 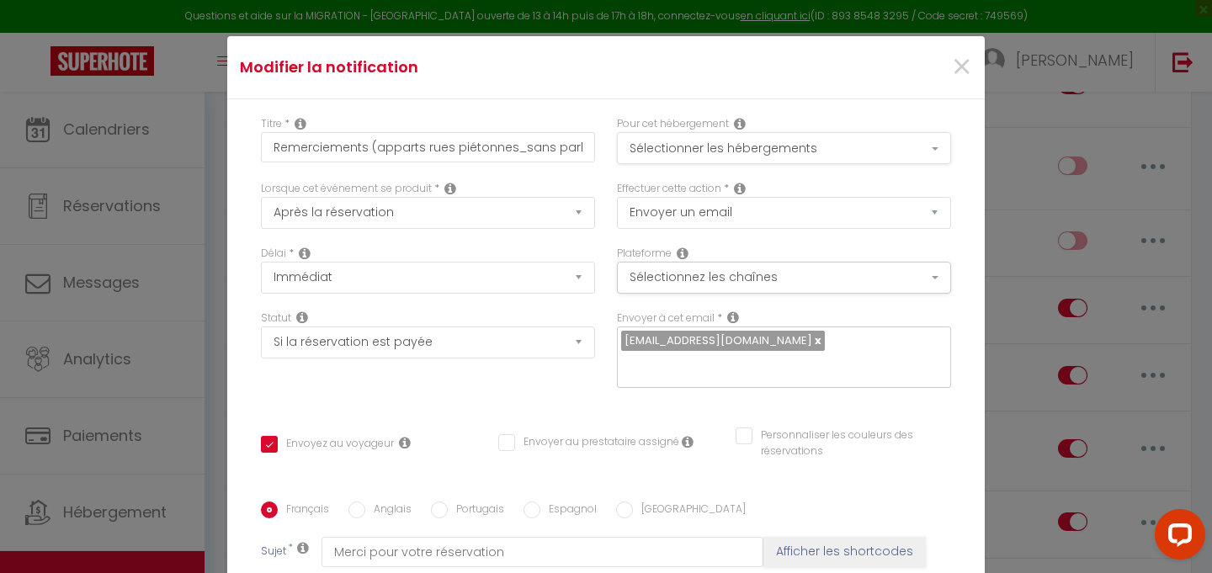 What do you see at coordinates (844, 552) in the screenshot?
I see `button: Afficher les shortcodes` at bounding box center [844, 552].